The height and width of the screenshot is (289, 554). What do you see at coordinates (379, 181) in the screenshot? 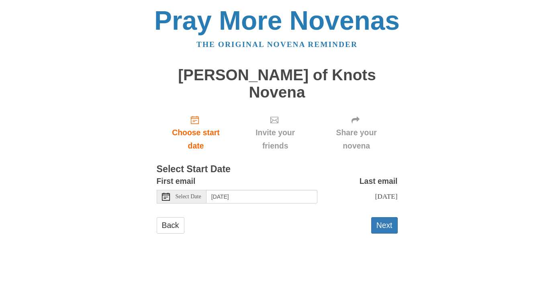
I see `label: Last email` at bounding box center [379, 181].